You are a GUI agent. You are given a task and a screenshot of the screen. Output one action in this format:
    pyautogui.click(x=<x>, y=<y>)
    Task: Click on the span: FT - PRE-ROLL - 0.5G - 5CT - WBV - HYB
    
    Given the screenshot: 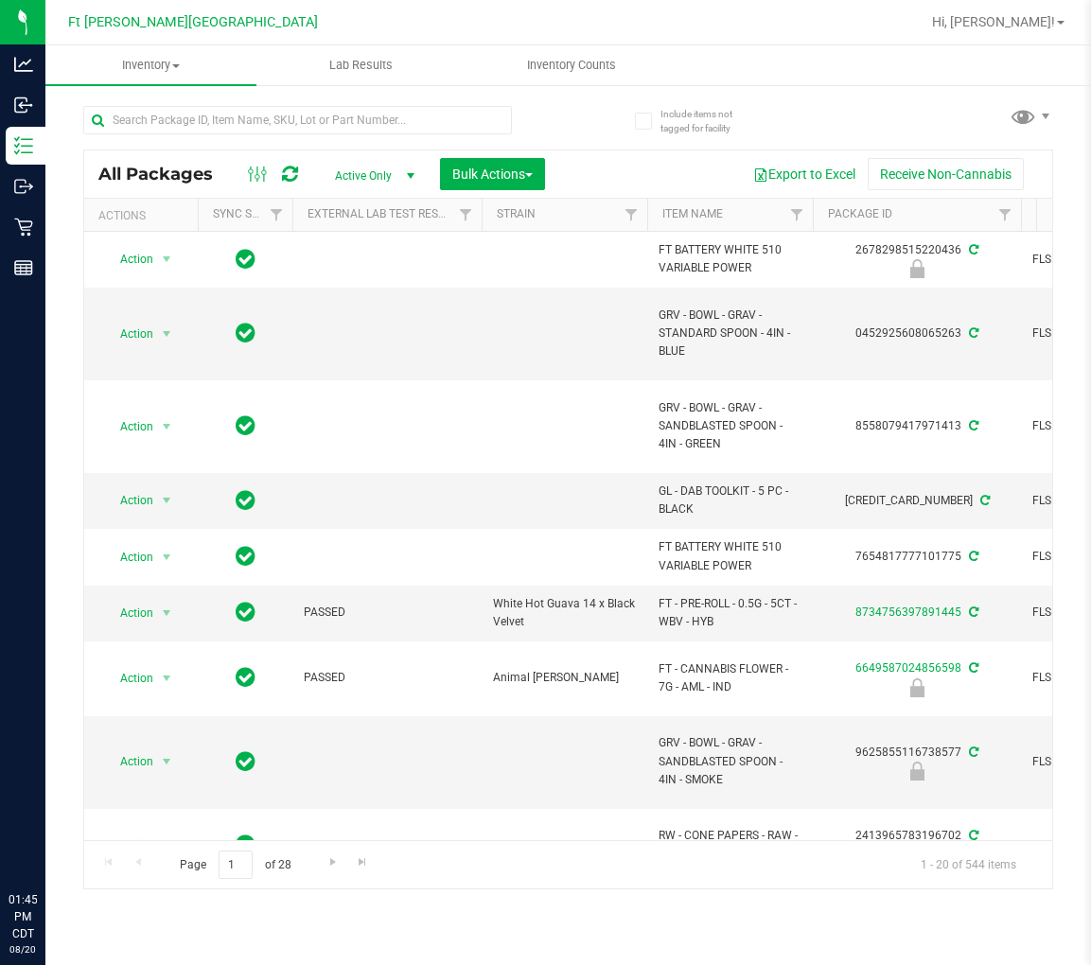 What is the action you would take?
    pyautogui.click(x=729, y=613)
    